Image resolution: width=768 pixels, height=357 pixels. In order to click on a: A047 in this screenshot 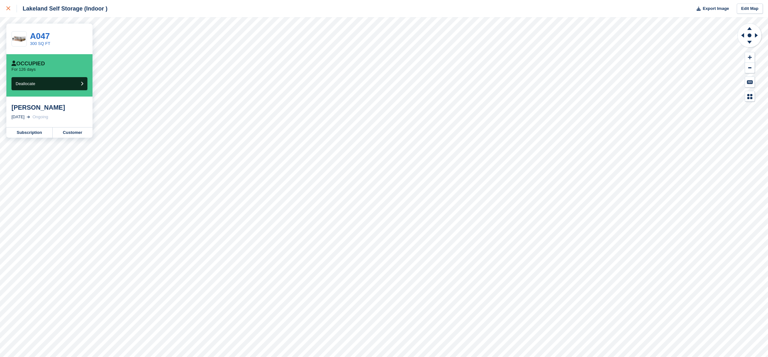, I will do `click(40, 36)`.